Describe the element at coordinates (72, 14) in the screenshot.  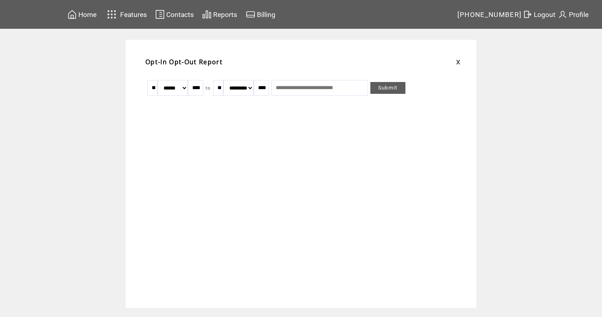
I see `img: home.svg` at that location.